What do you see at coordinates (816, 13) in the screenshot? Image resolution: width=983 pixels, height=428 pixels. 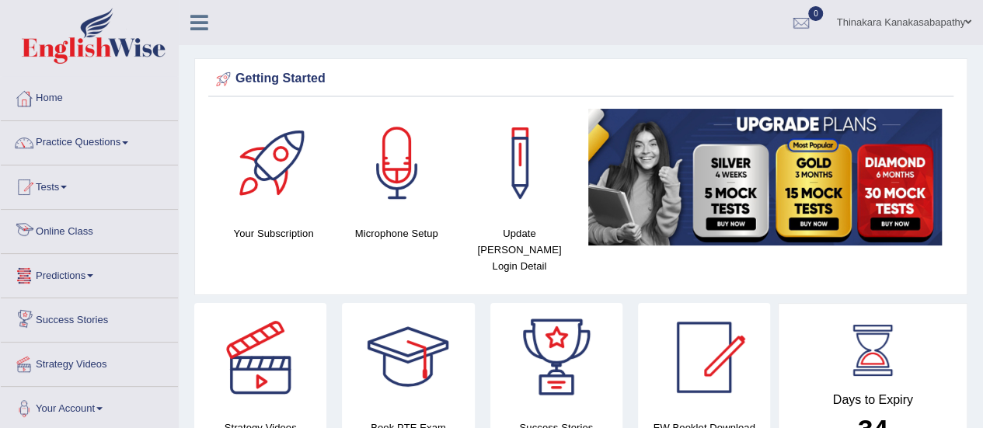 I see `span: 0` at bounding box center [816, 13].